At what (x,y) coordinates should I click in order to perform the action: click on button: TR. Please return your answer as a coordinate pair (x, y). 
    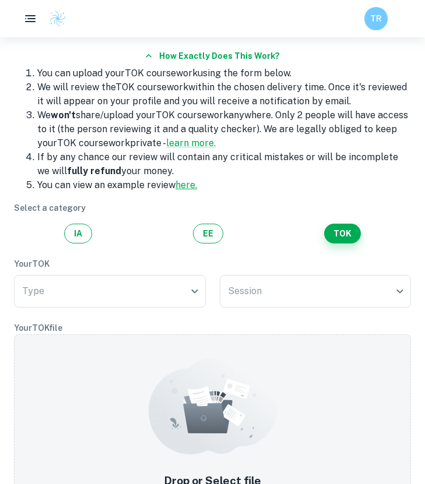
    Looking at the image, I should click on (376, 19).